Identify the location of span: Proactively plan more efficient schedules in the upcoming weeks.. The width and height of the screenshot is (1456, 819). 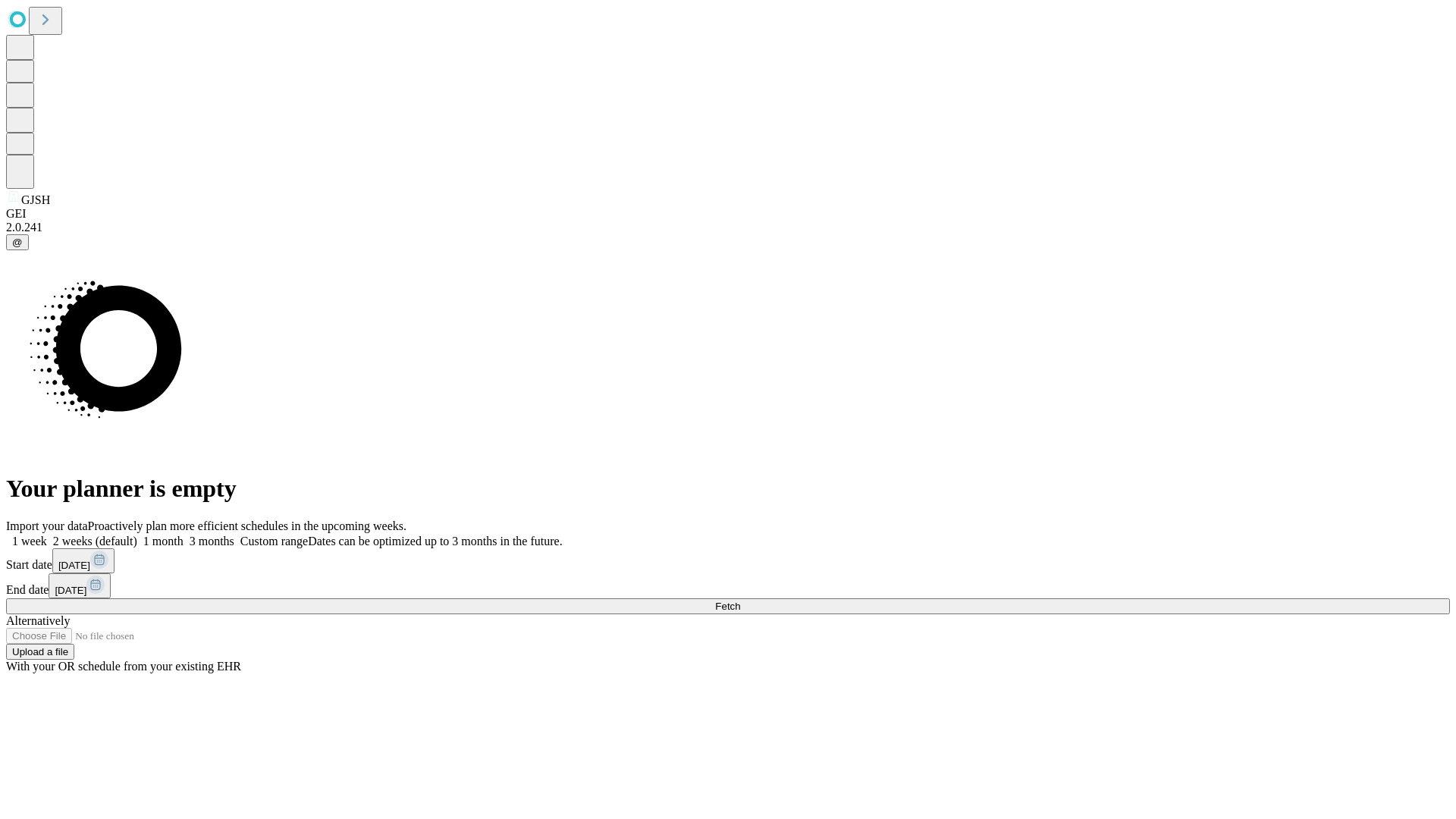
(247, 525).